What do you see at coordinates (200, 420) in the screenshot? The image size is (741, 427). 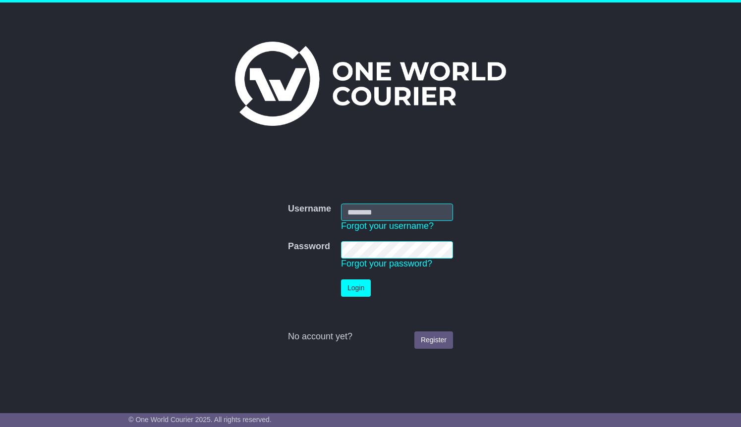 I see `span: © One World Courier 2025. All rights reserved.` at bounding box center [200, 420].